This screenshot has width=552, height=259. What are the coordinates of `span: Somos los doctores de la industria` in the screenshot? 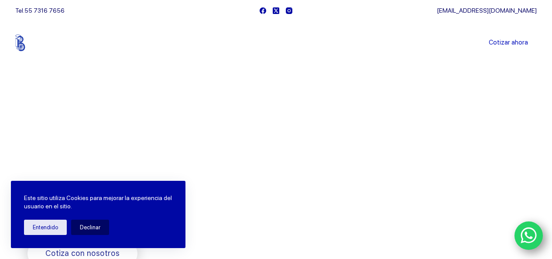 It's located at (153, 179).